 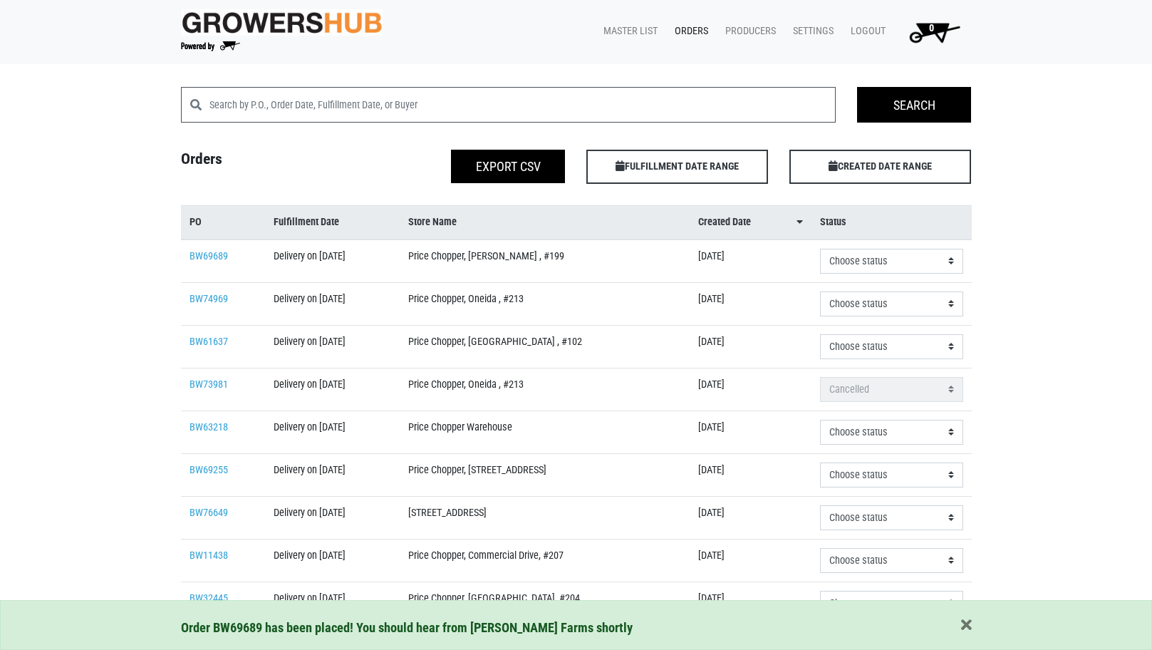 I want to click on span: PO, so click(x=195, y=222).